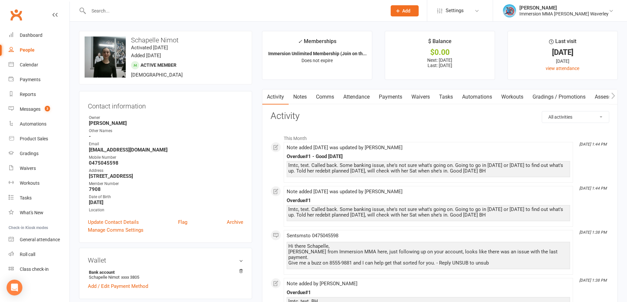  What do you see at coordinates (562, 68) in the screenshot?
I see `a: view attendance` at bounding box center [562, 68].